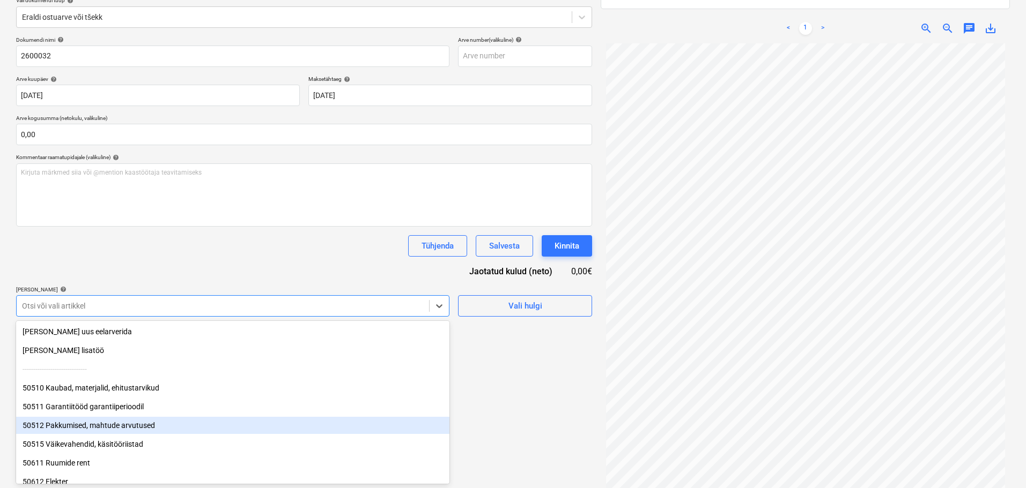 Image resolution: width=1026 pixels, height=488 pixels. Describe the element at coordinates (567, 246) in the screenshot. I see `button: Kinnita` at that location.